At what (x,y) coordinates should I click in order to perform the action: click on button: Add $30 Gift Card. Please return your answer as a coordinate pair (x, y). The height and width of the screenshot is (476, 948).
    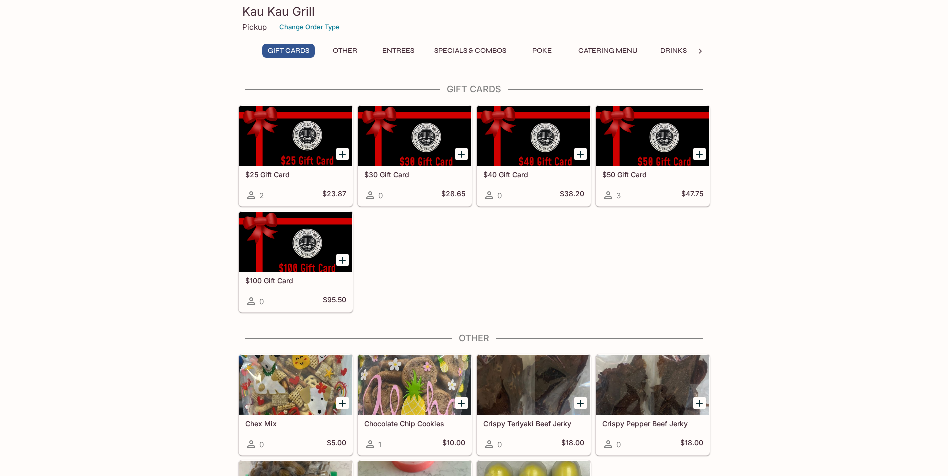
    Looking at the image, I should click on (461, 154).